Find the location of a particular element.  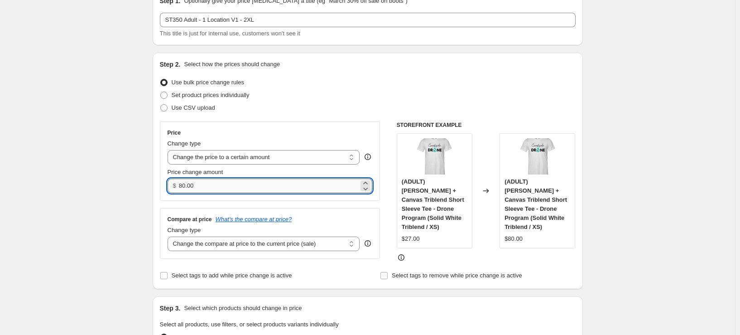

div: $27.00 is located at coordinates (411, 239).